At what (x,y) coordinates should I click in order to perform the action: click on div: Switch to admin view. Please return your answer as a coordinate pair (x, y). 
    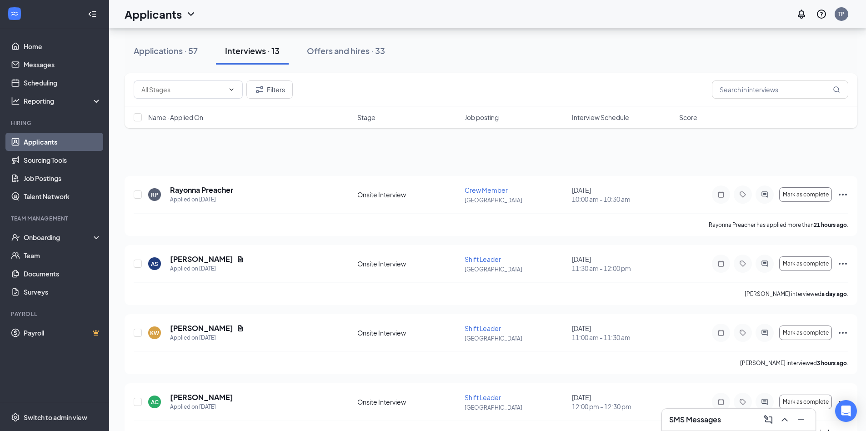
    Looking at the image, I should click on (55, 417).